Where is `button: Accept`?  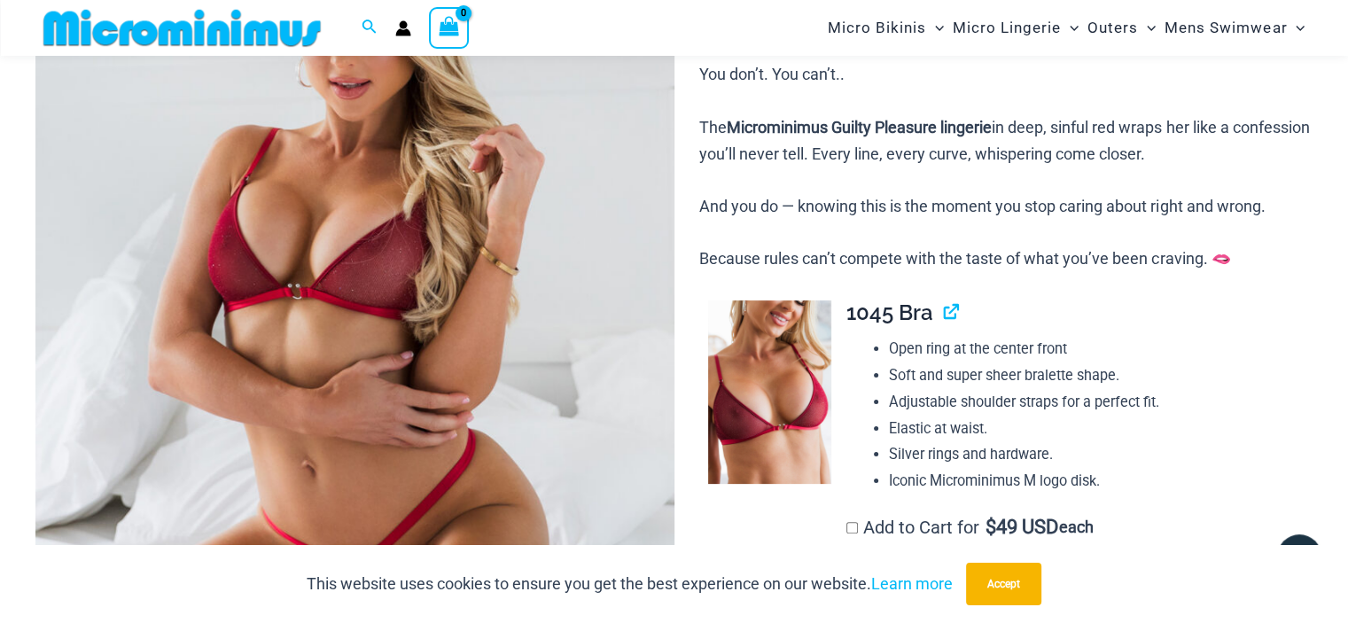 button: Accept is located at coordinates (1003, 584).